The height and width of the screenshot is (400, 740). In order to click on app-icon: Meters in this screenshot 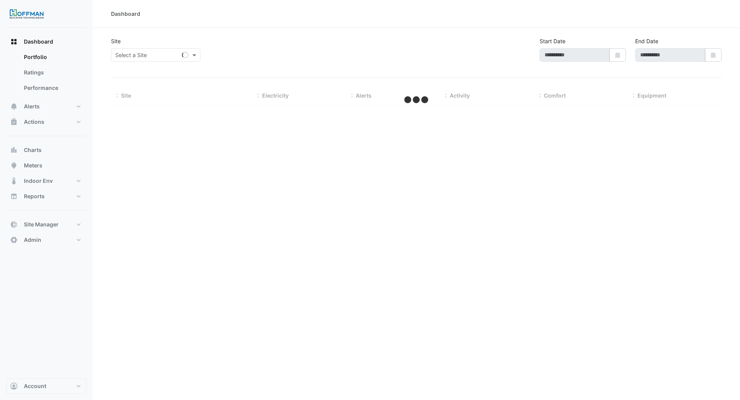, I will do `click(14, 165)`.